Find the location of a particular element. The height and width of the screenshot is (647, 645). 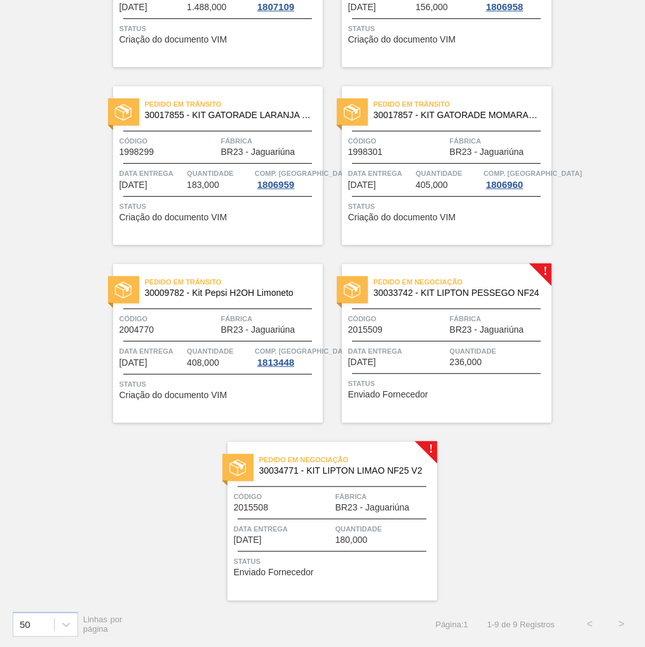

div: 1807109 is located at coordinates (276, 7).